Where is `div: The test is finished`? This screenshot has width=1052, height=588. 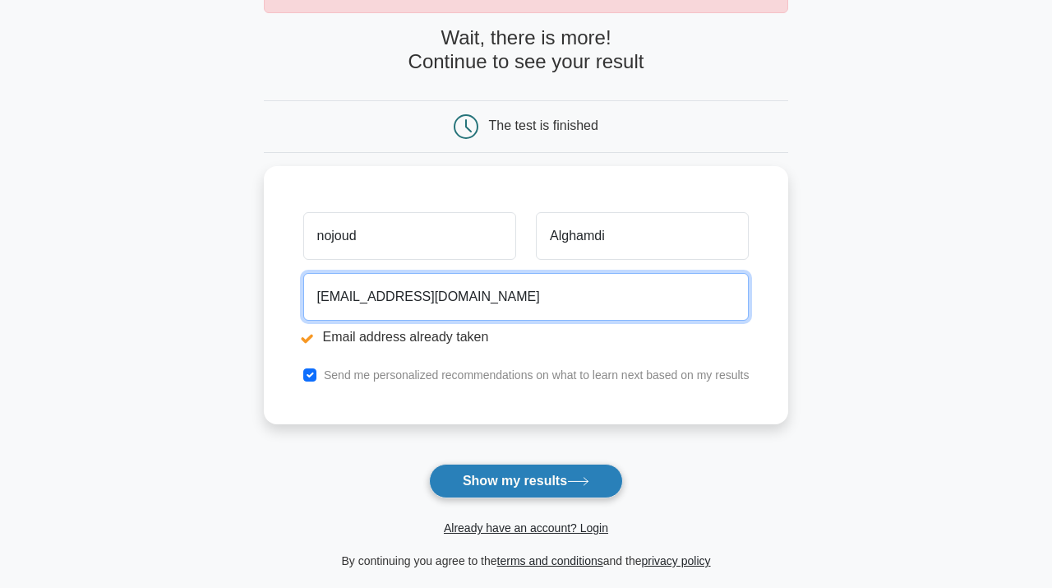 div: The test is finished is located at coordinates (543, 125).